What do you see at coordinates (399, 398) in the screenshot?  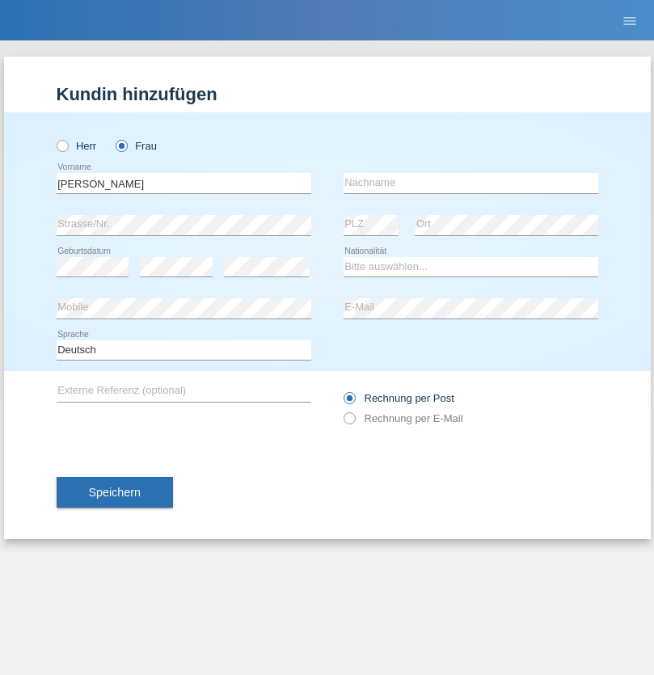 I see `label: Rechnung per Post` at bounding box center [399, 398].